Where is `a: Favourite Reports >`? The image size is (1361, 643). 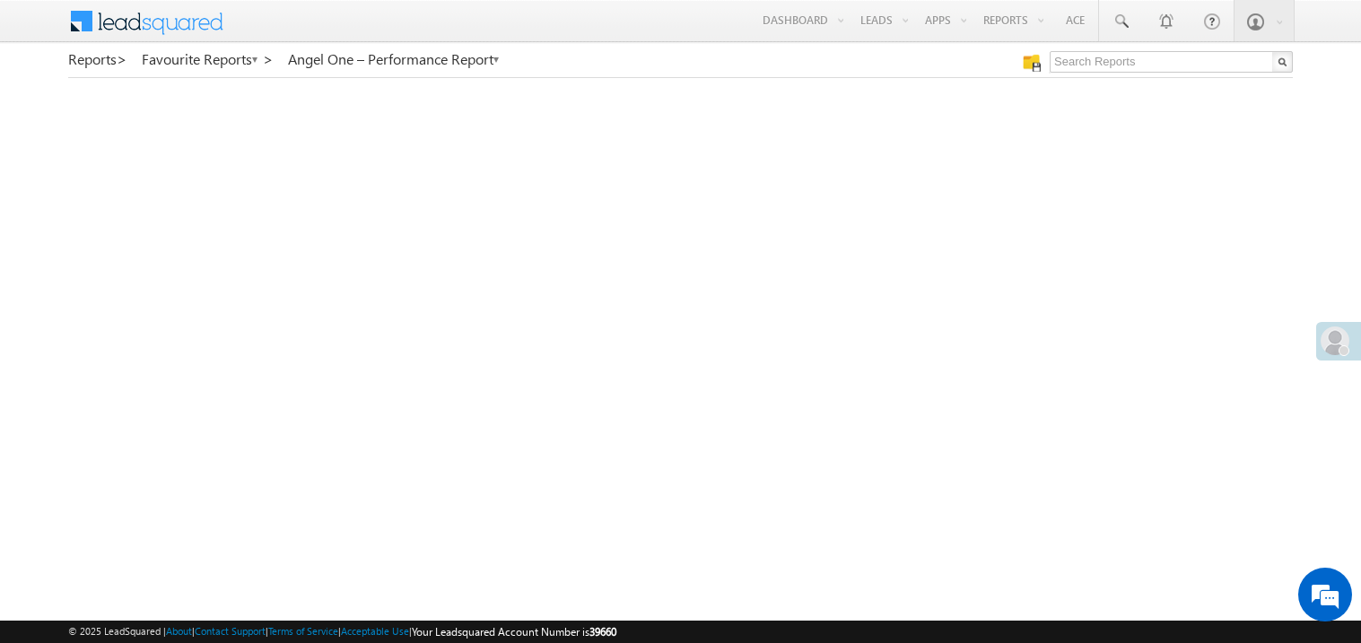 a: Favourite Reports > is located at coordinates (207, 59).